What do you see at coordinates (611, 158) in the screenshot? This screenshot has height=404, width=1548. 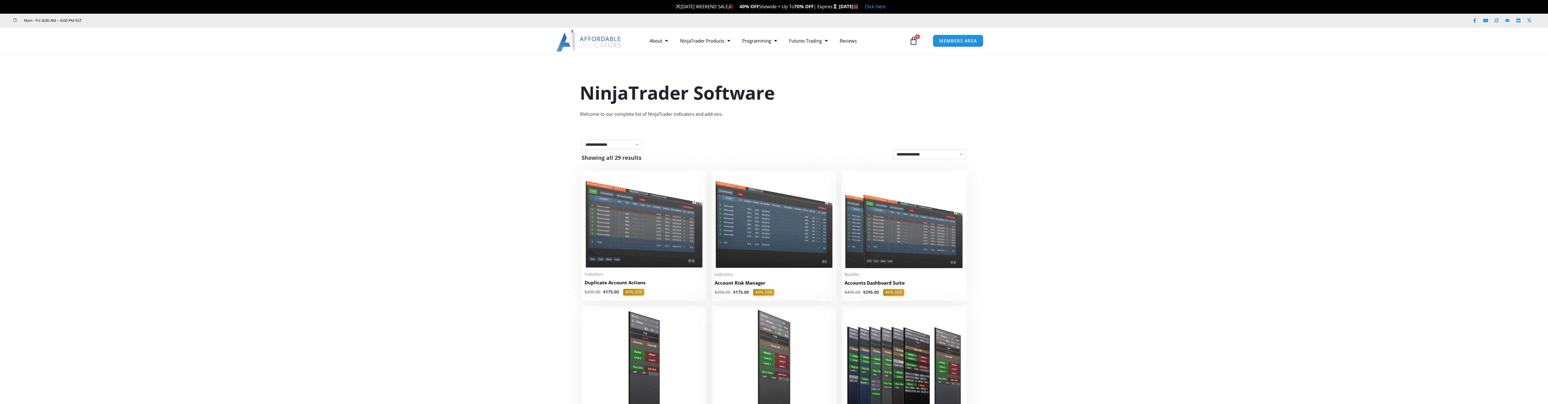 I see `p: Showing all 29 results` at bounding box center [611, 158].